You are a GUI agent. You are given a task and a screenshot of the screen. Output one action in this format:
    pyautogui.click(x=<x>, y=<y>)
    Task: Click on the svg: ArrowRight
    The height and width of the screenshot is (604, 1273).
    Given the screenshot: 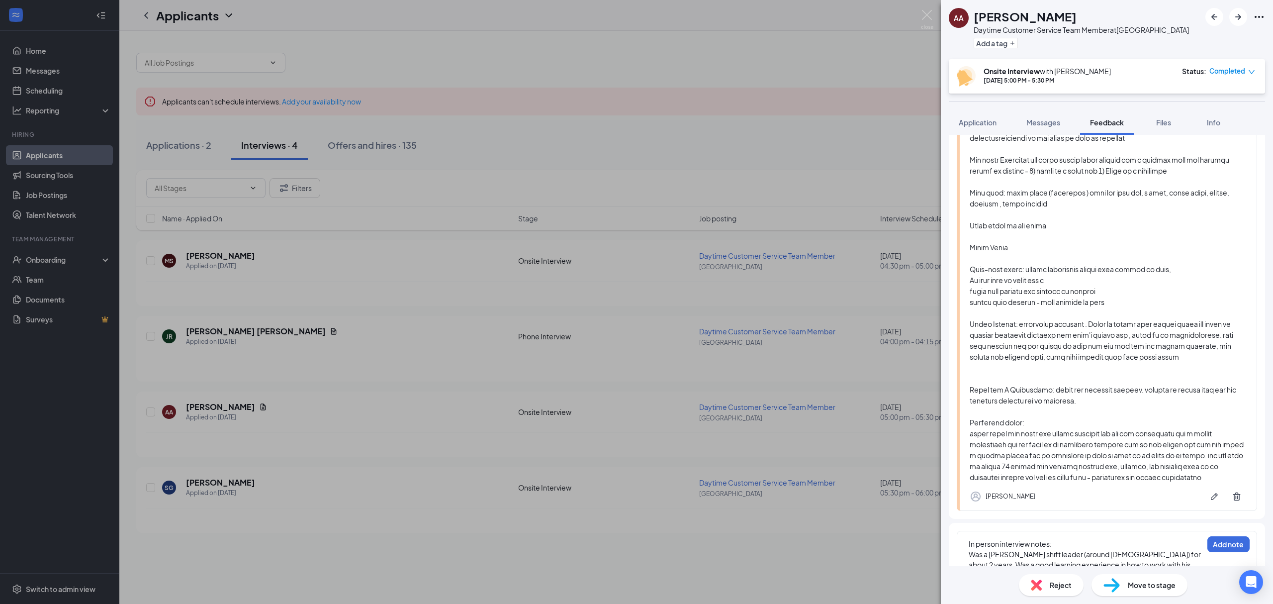 What is the action you would take?
    pyautogui.click(x=1238, y=17)
    